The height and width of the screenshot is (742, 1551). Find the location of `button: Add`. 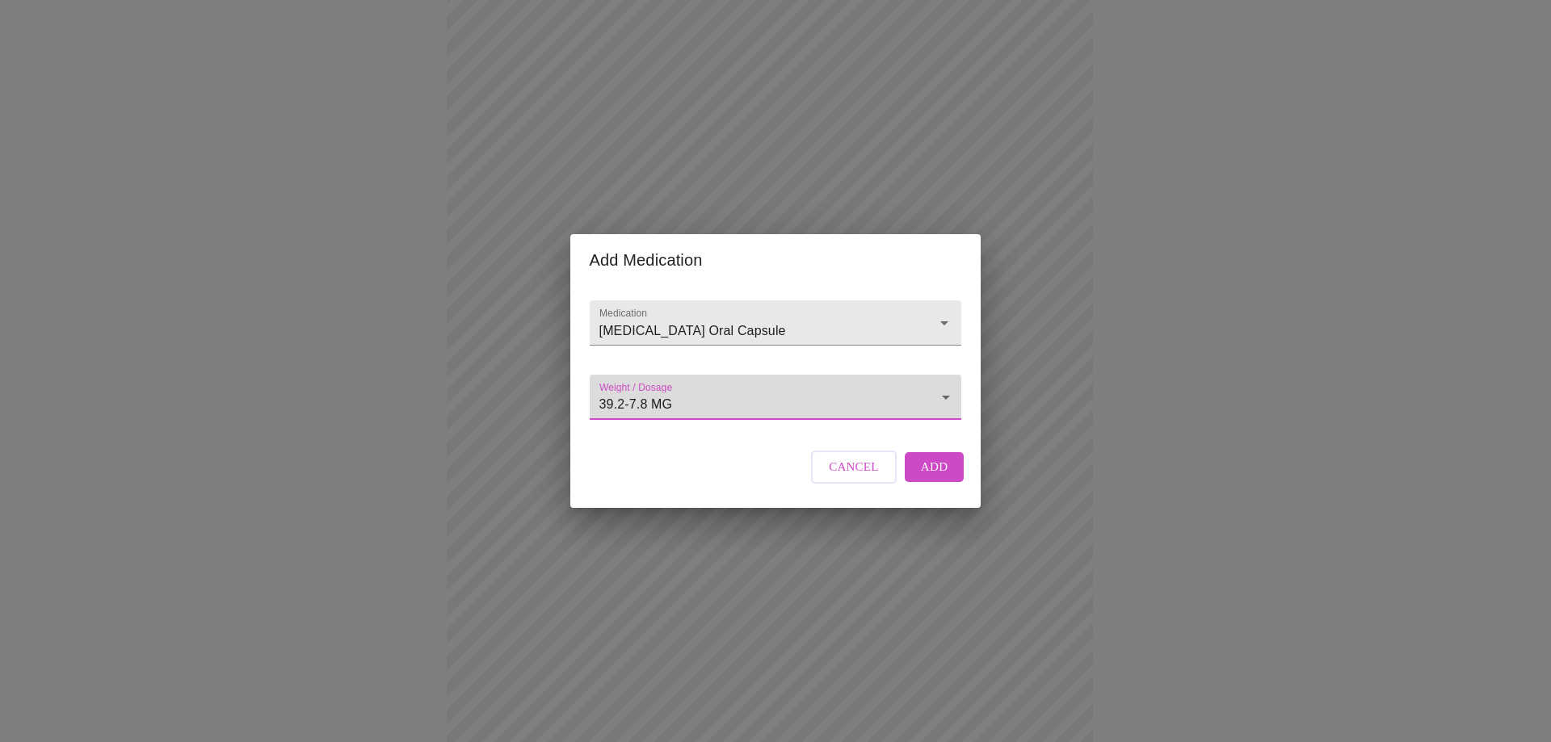

button: Add is located at coordinates (935, 467).